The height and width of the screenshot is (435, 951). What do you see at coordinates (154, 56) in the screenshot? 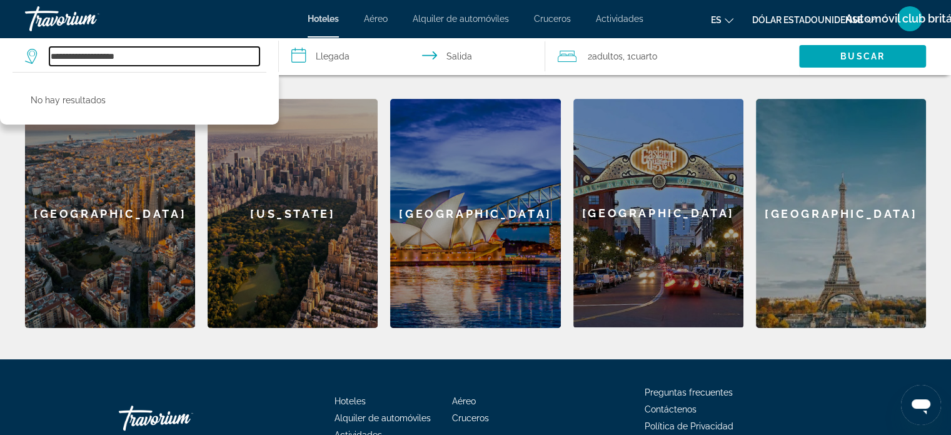
I see `input: Buscar destino hotelero` at bounding box center [154, 56].